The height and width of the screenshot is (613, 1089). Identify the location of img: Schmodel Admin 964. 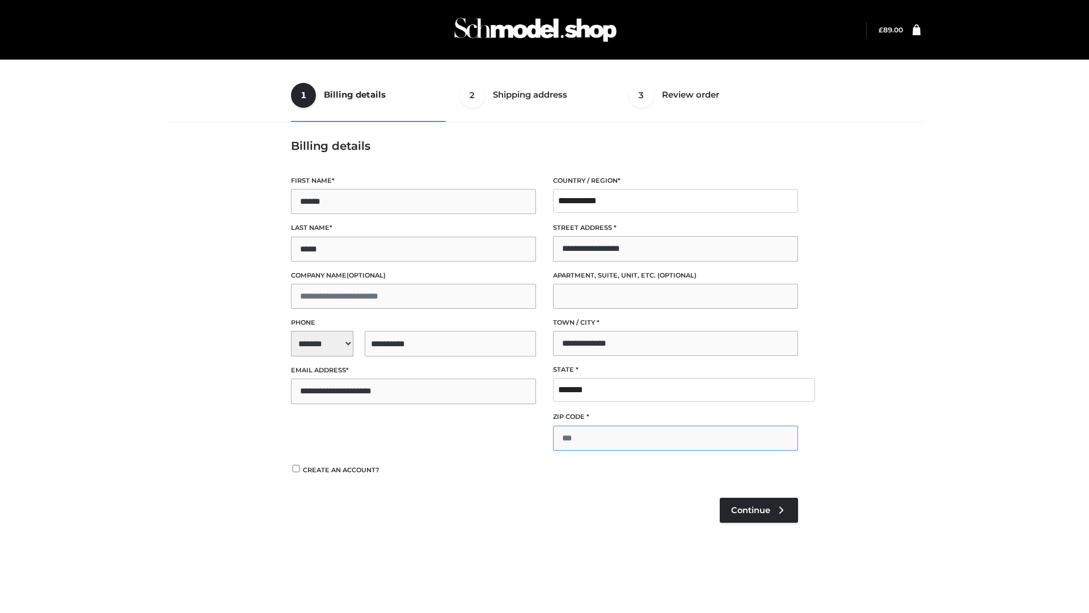
(535, 29).